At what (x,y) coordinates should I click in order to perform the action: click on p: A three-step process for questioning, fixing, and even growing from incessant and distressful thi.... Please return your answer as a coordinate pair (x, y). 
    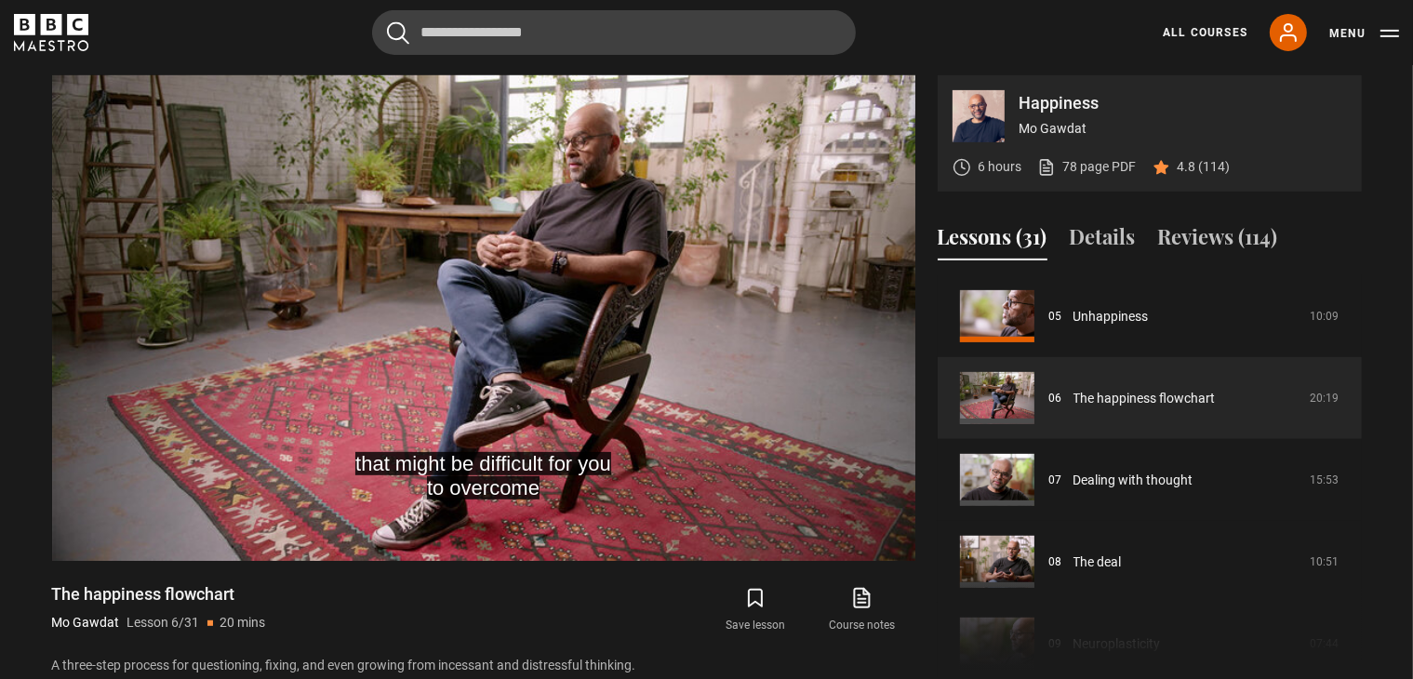
    Looking at the image, I should click on (484, 665).